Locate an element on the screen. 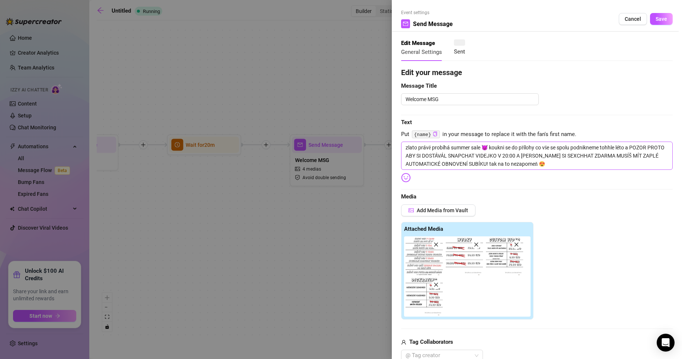 This screenshot has width=682, height=359. strong: Edit Message is located at coordinates (418, 43).